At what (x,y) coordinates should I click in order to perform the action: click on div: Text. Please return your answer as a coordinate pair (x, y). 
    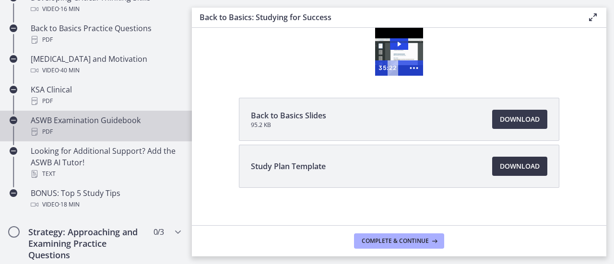
    Looking at the image, I should click on (105, 174).